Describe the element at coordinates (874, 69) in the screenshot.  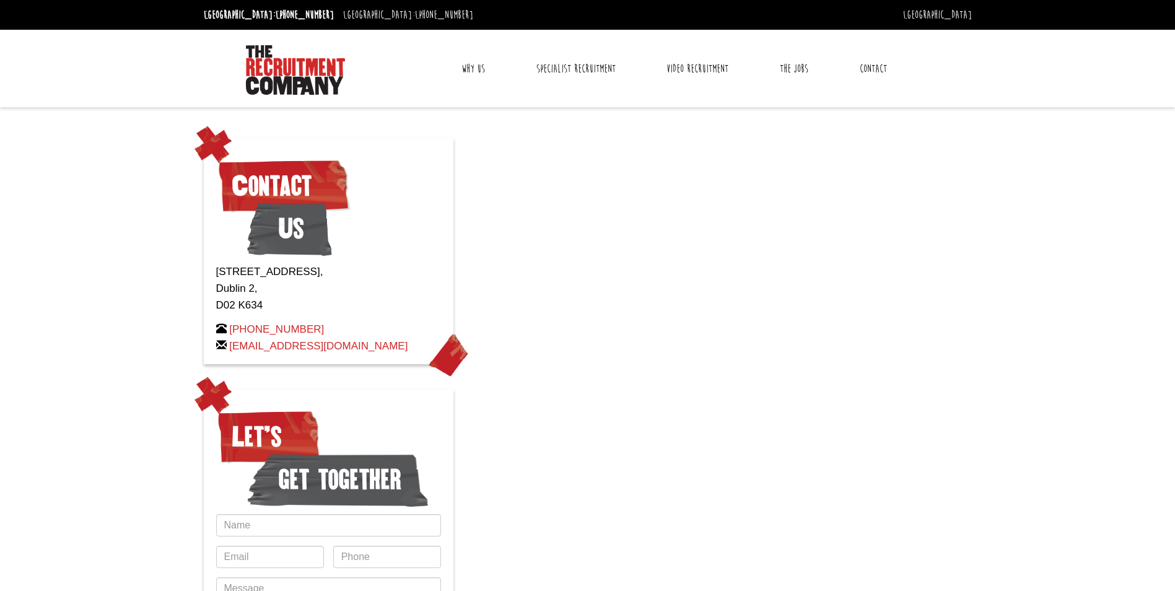
I see `a: Contact` at that location.